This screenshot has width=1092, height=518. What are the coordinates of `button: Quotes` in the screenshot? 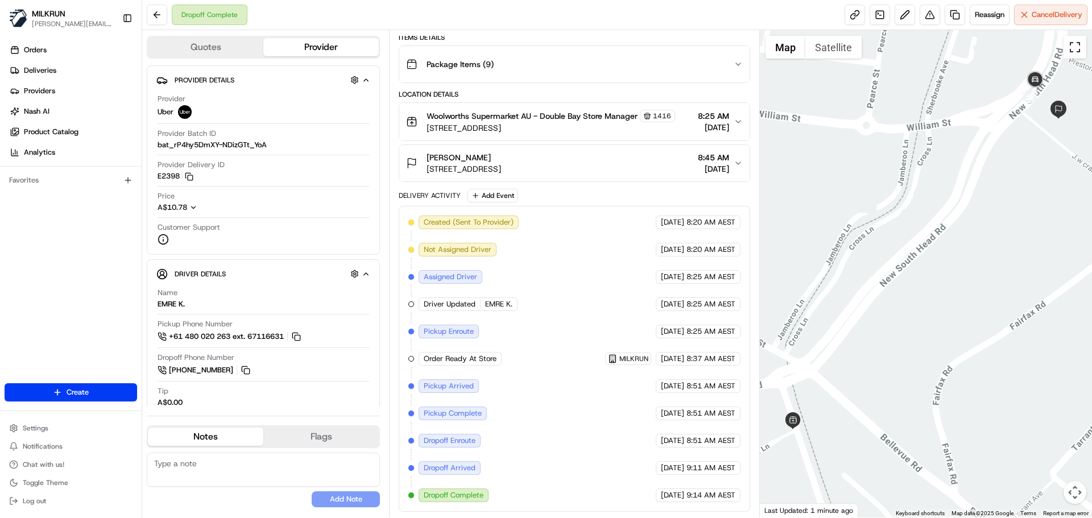 It's located at (205, 47).